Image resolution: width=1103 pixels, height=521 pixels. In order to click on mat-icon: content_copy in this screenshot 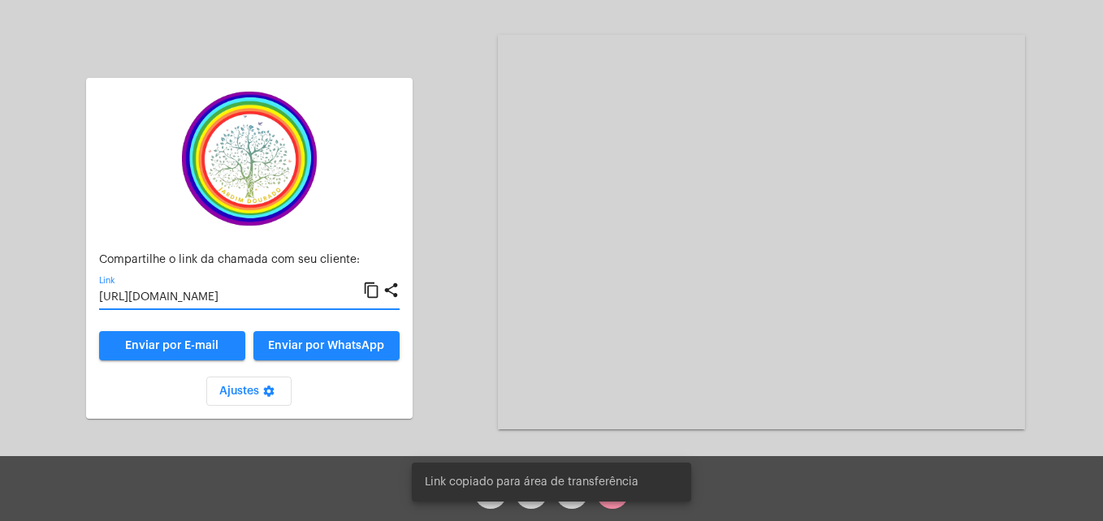, I will do `click(371, 291)`.